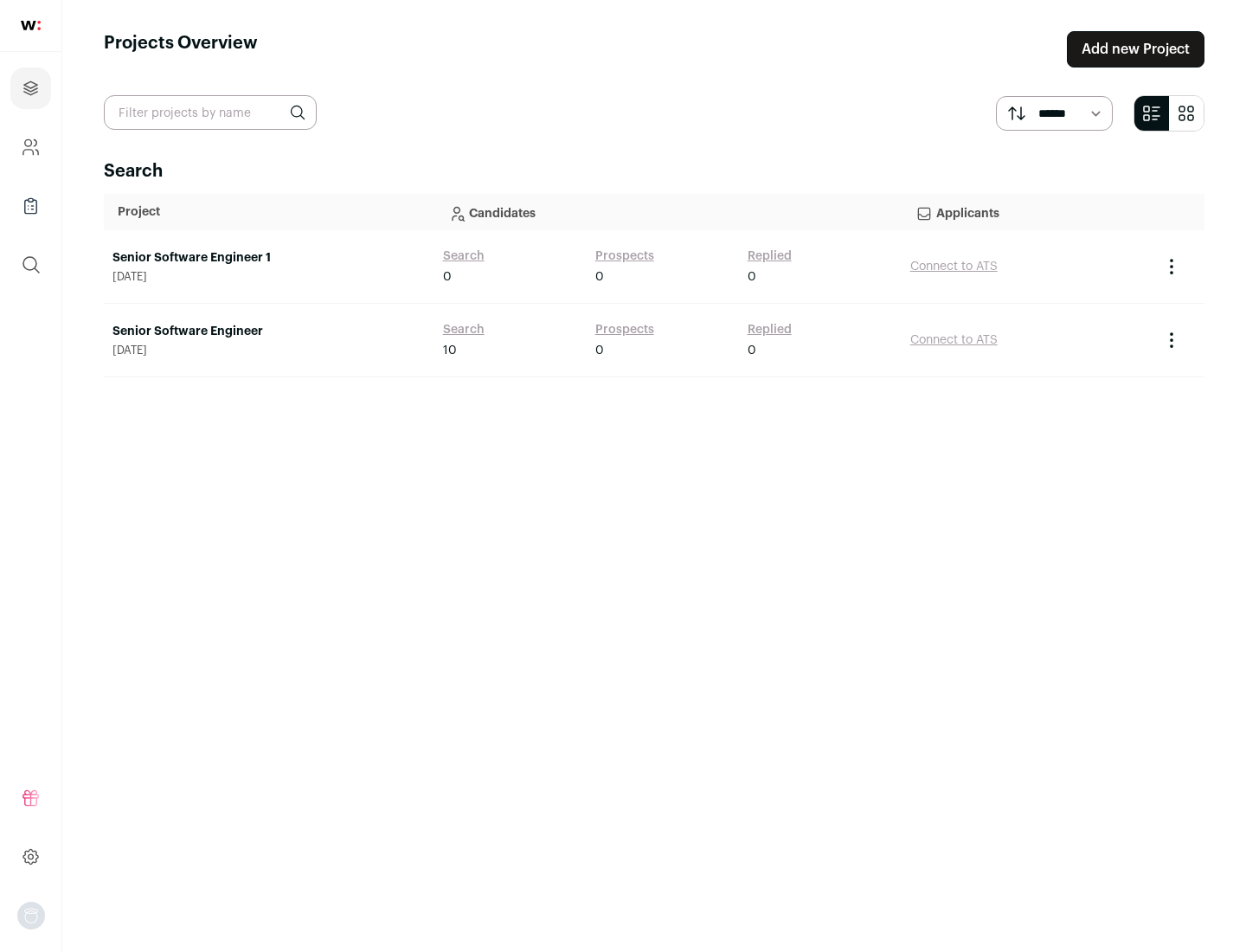 The image size is (1246, 952). Describe the element at coordinates (31, 147) in the screenshot. I see `a: Company and ATS Settings` at that location.